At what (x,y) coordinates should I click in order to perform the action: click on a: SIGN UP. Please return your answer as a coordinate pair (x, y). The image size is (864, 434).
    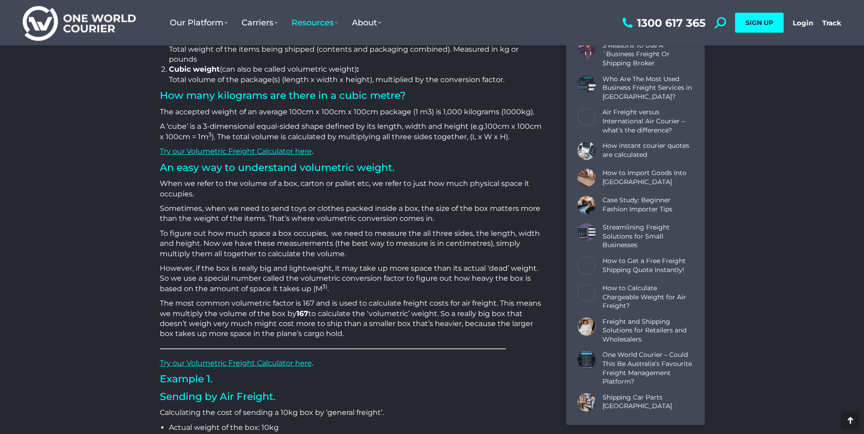
    Looking at the image, I should click on (759, 23).